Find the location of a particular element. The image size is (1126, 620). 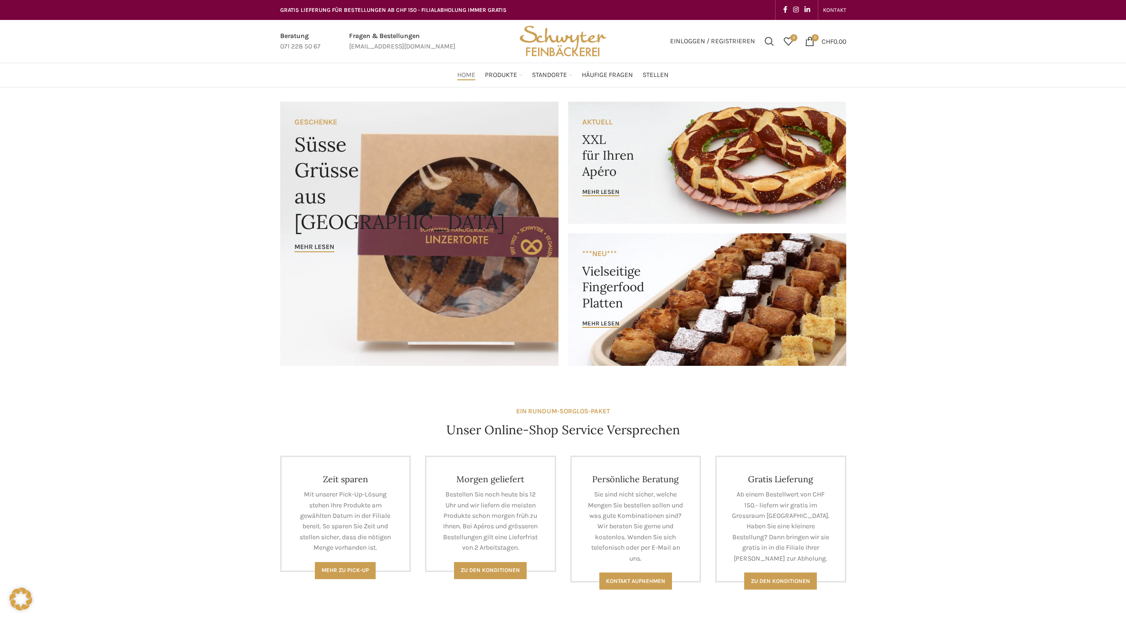

bdi: 0.00 is located at coordinates (834, 41).